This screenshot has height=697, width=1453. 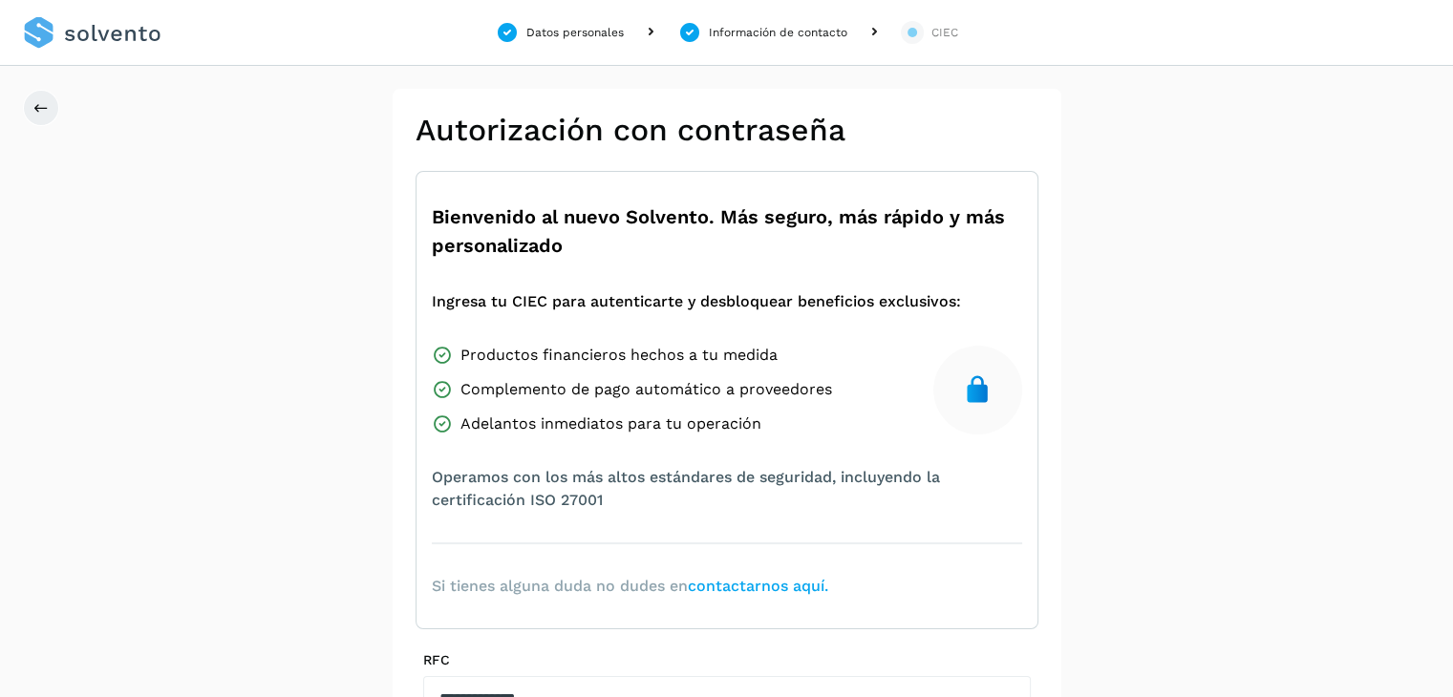 What do you see at coordinates (696, 302) in the screenshot?
I see `span: Ingresa tu CIEC para autenticarte y desbloquear beneficios exclusivos:` at bounding box center [696, 302].